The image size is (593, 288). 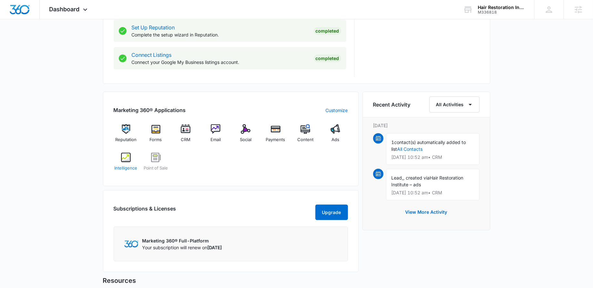 I want to click on h2: Marketing 360® Applications, so click(x=150, y=110).